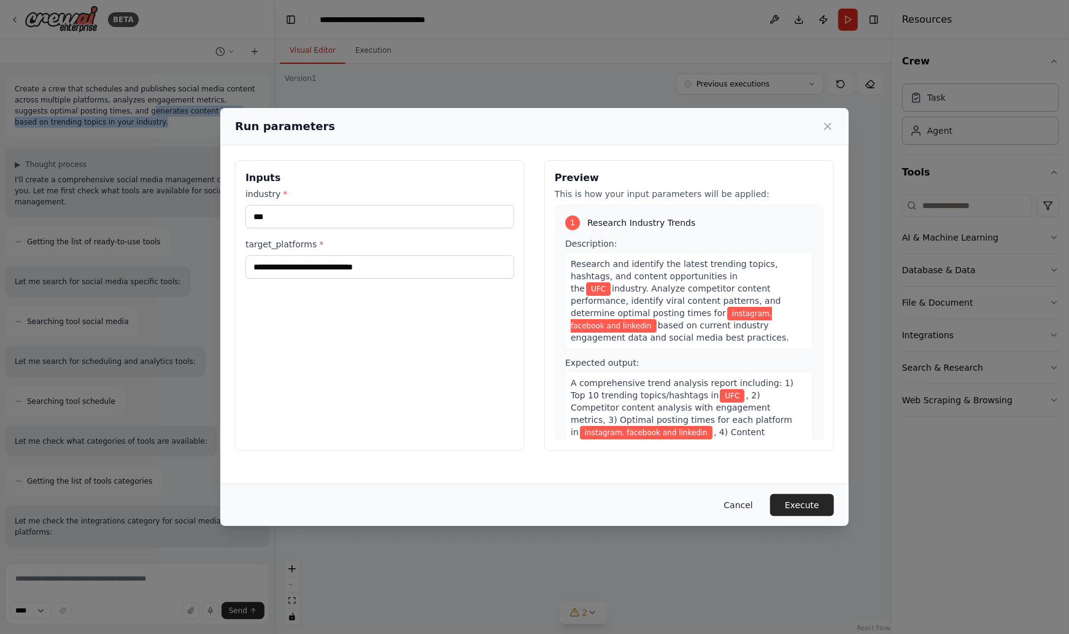 This screenshot has width=1069, height=634. What do you see at coordinates (676, 301) in the screenshot?
I see `span: industry. Analyze competitor content performance, identify viral content patterns, and determine ...` at bounding box center [676, 301].